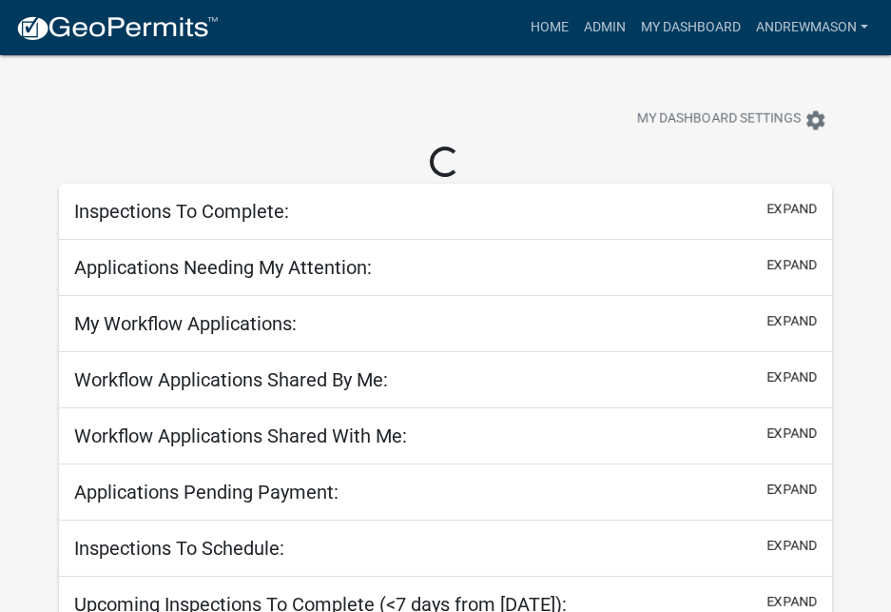 Image resolution: width=891 pixels, height=612 pixels. I want to click on h5: Inspections To Schedule:, so click(179, 548).